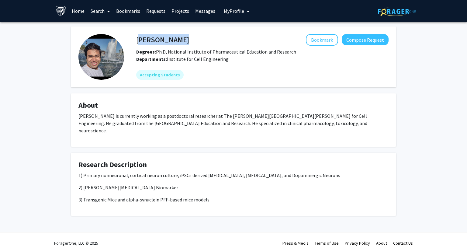  Describe the element at coordinates (233, 164) in the screenshot. I see `h4: Research Description` at that location.